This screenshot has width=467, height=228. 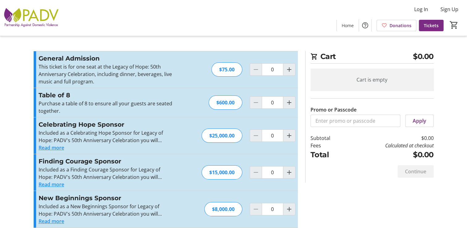 What do you see at coordinates (106, 124) in the screenshot?
I see `h3: Celebrating Hope Sponsor` at bounding box center [106, 124].